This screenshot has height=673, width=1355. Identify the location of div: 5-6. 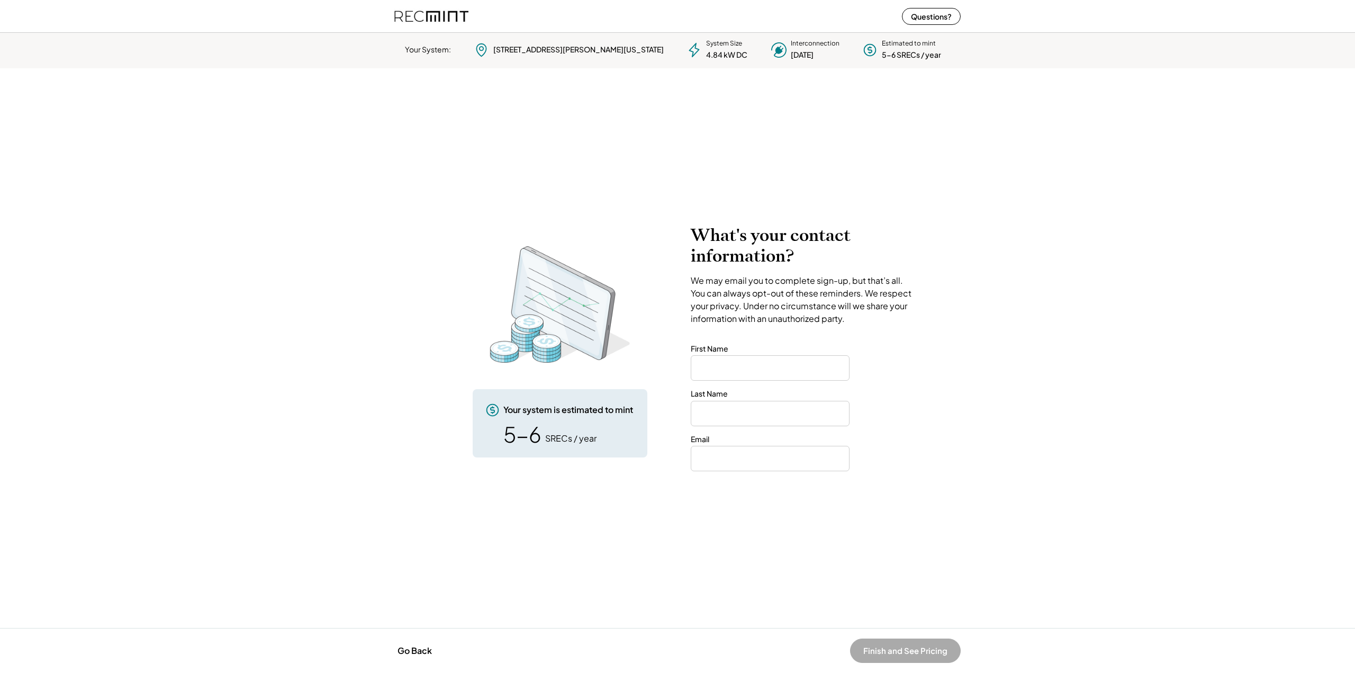
(523, 434).